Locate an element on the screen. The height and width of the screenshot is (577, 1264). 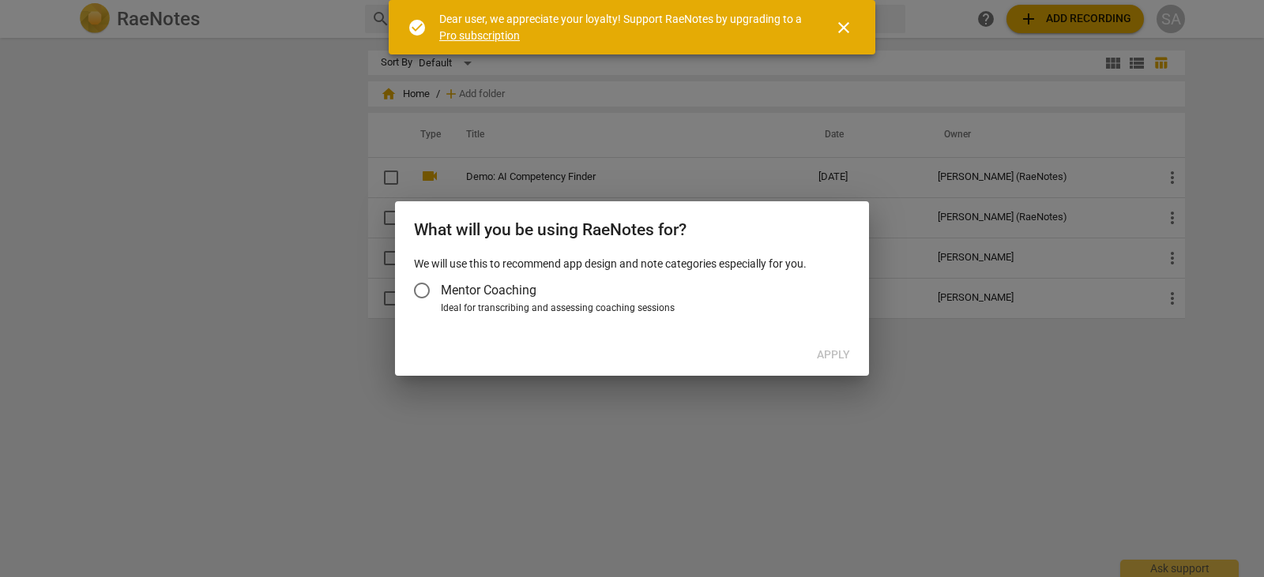
span: close is located at coordinates (843, 28).